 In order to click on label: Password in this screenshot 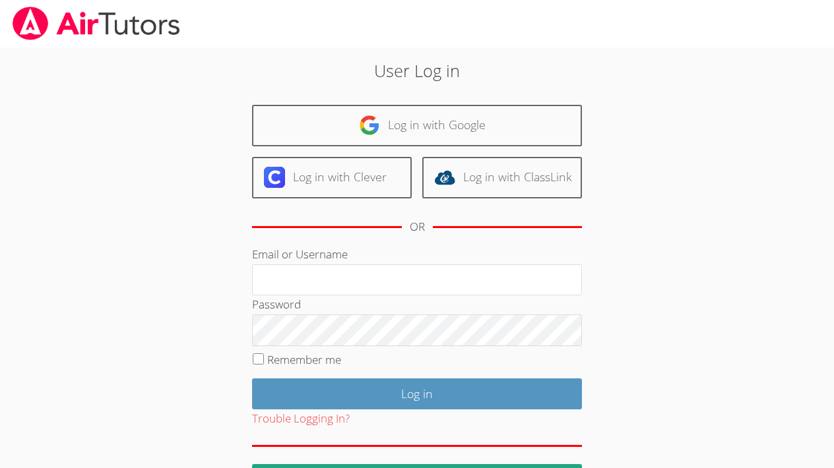, I will do `click(276, 304)`.